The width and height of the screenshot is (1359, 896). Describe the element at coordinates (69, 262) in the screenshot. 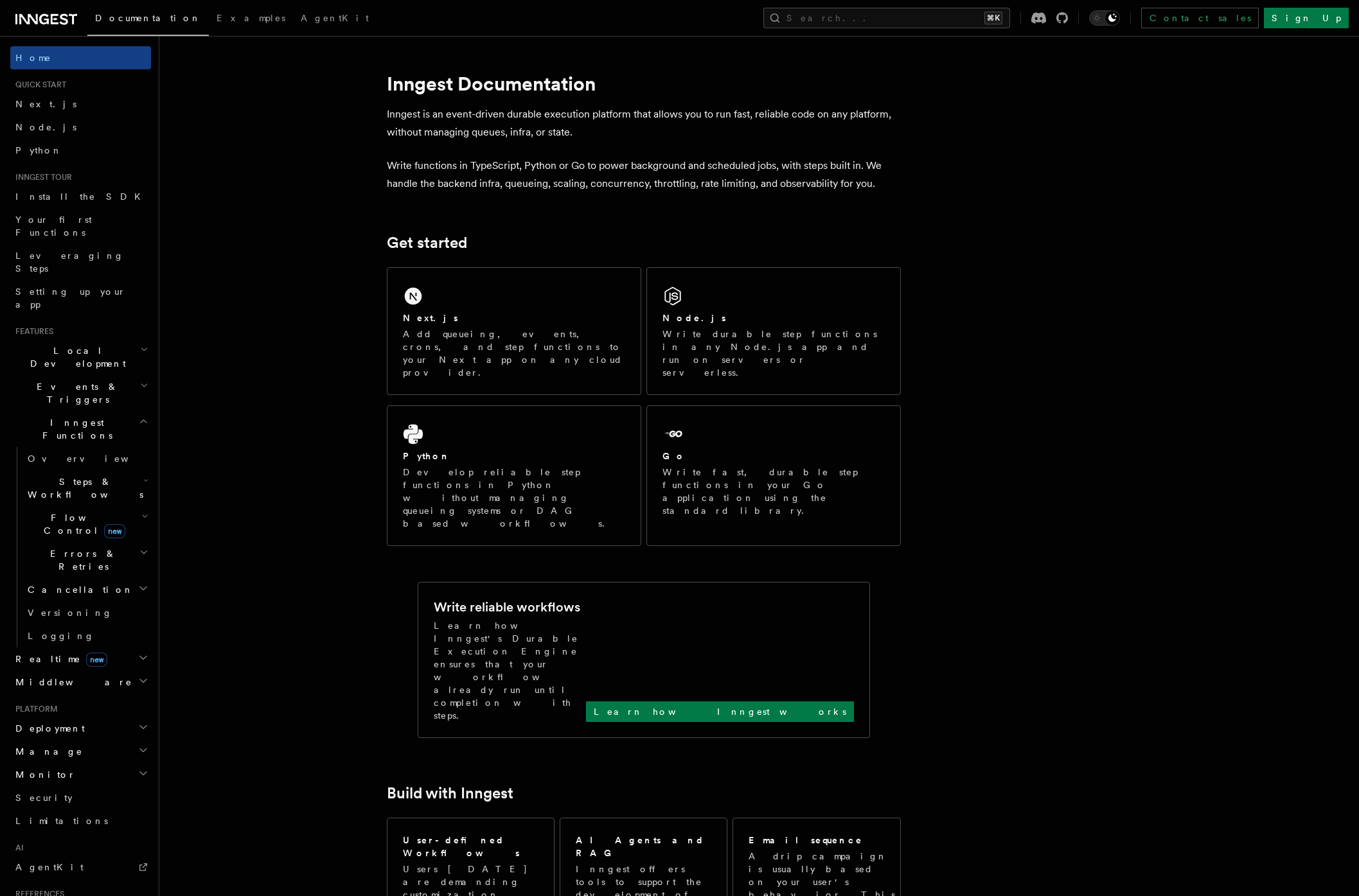

I see `span: Leveraging Steps` at that location.